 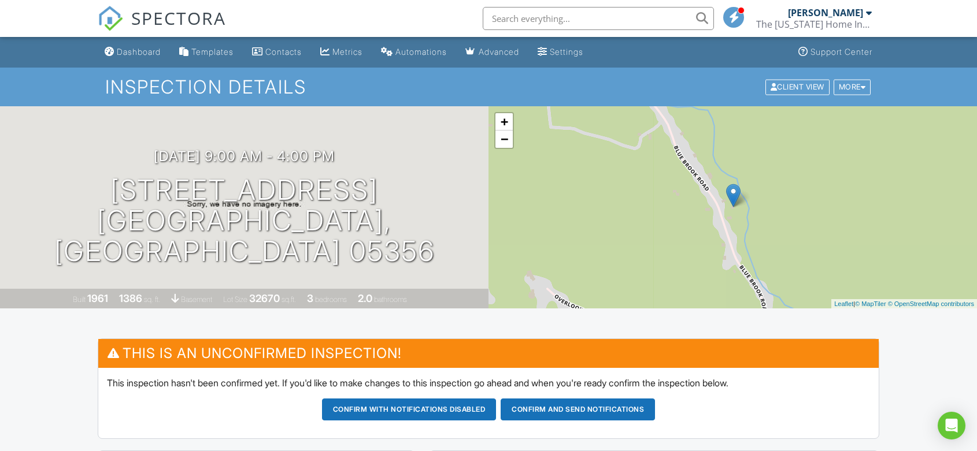 I want to click on div: Metrics, so click(x=347, y=51).